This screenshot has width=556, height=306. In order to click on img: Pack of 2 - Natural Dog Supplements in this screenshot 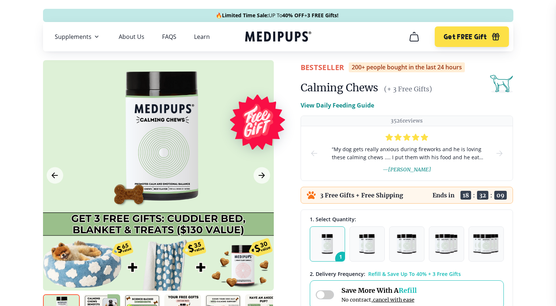, I will do `click(367, 244)`.